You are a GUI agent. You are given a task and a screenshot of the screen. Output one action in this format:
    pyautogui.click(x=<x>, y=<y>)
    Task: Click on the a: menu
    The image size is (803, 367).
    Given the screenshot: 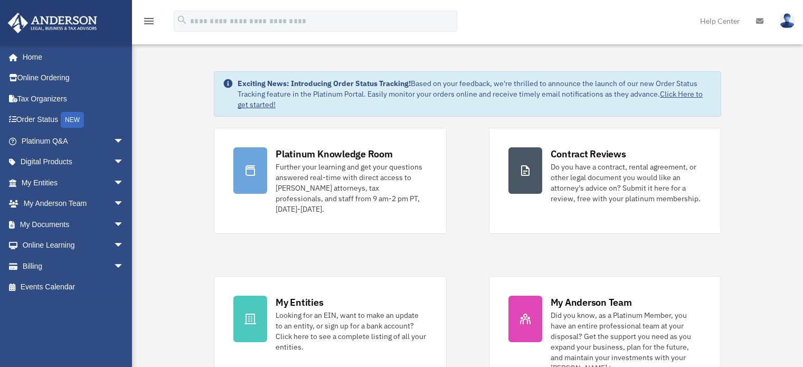 What is the action you would take?
    pyautogui.click(x=149, y=23)
    